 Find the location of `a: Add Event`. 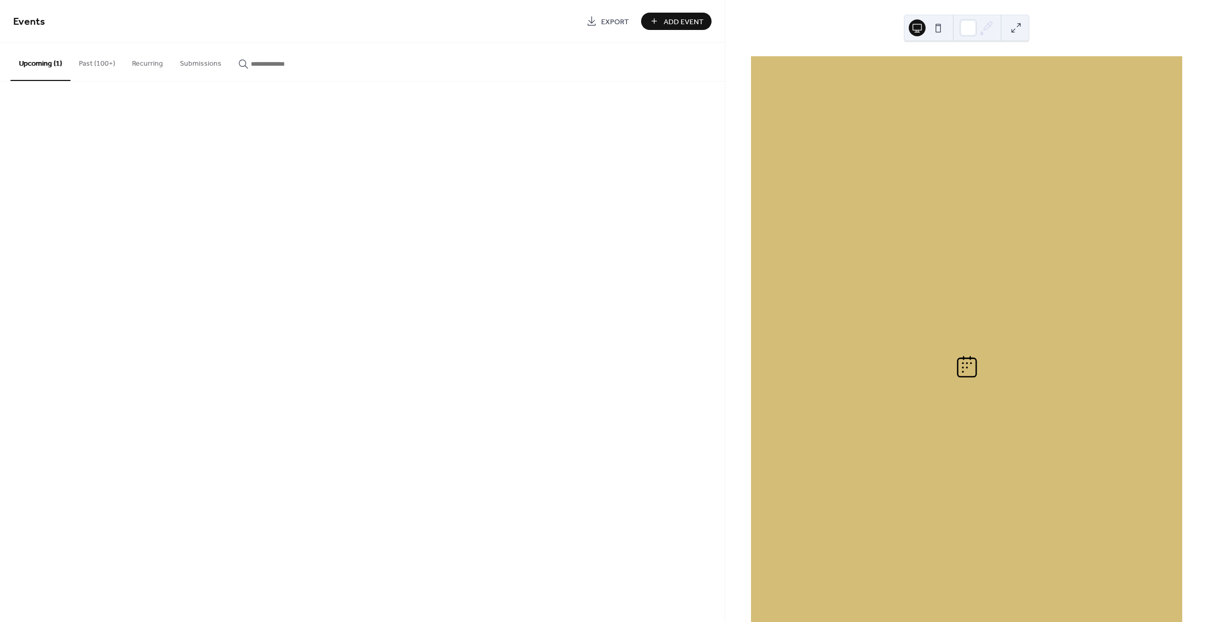

a: Add Event is located at coordinates (676, 21).